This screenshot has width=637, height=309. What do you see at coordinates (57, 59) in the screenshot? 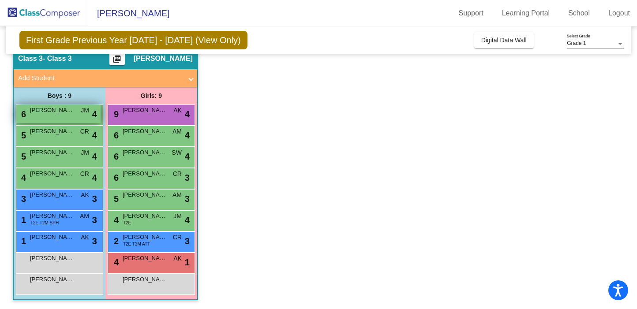
I see `span: - Class 3` at bounding box center [57, 59].